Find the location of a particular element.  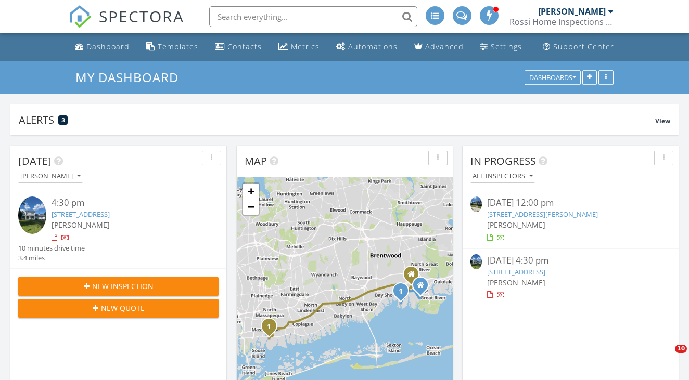

button: All Inspectors is located at coordinates (502, 176).